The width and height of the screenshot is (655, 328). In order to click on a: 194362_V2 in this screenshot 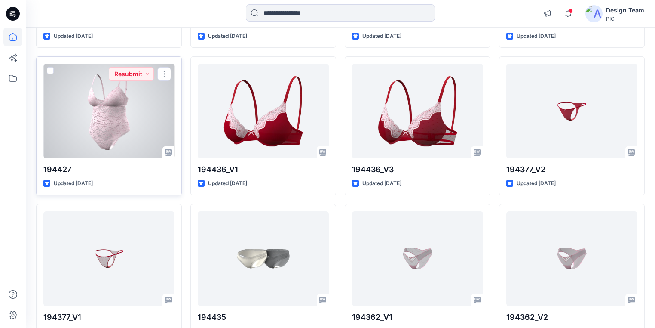, I will do `click(572, 258)`.